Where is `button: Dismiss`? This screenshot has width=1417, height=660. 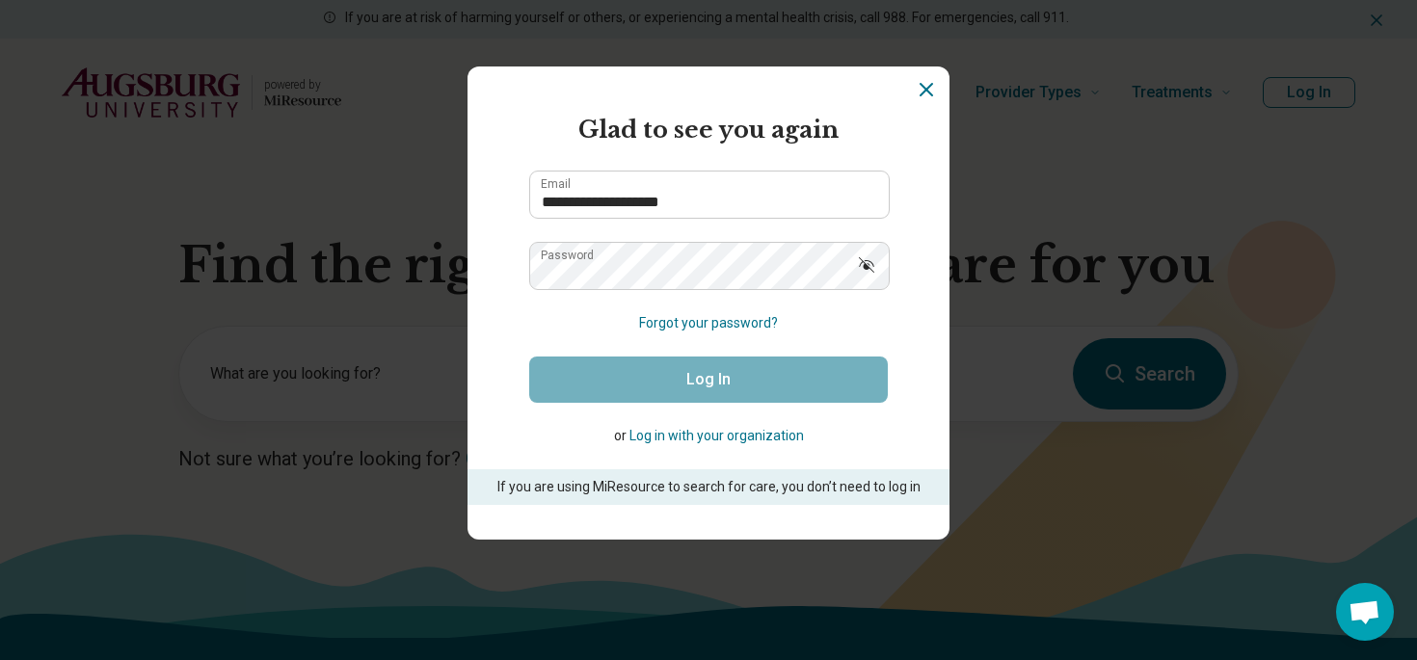
button: Dismiss is located at coordinates (926, 90).